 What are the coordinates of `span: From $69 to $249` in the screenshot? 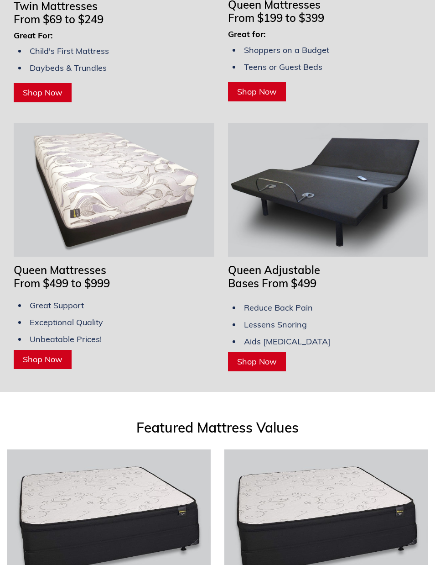 It's located at (58, 19).